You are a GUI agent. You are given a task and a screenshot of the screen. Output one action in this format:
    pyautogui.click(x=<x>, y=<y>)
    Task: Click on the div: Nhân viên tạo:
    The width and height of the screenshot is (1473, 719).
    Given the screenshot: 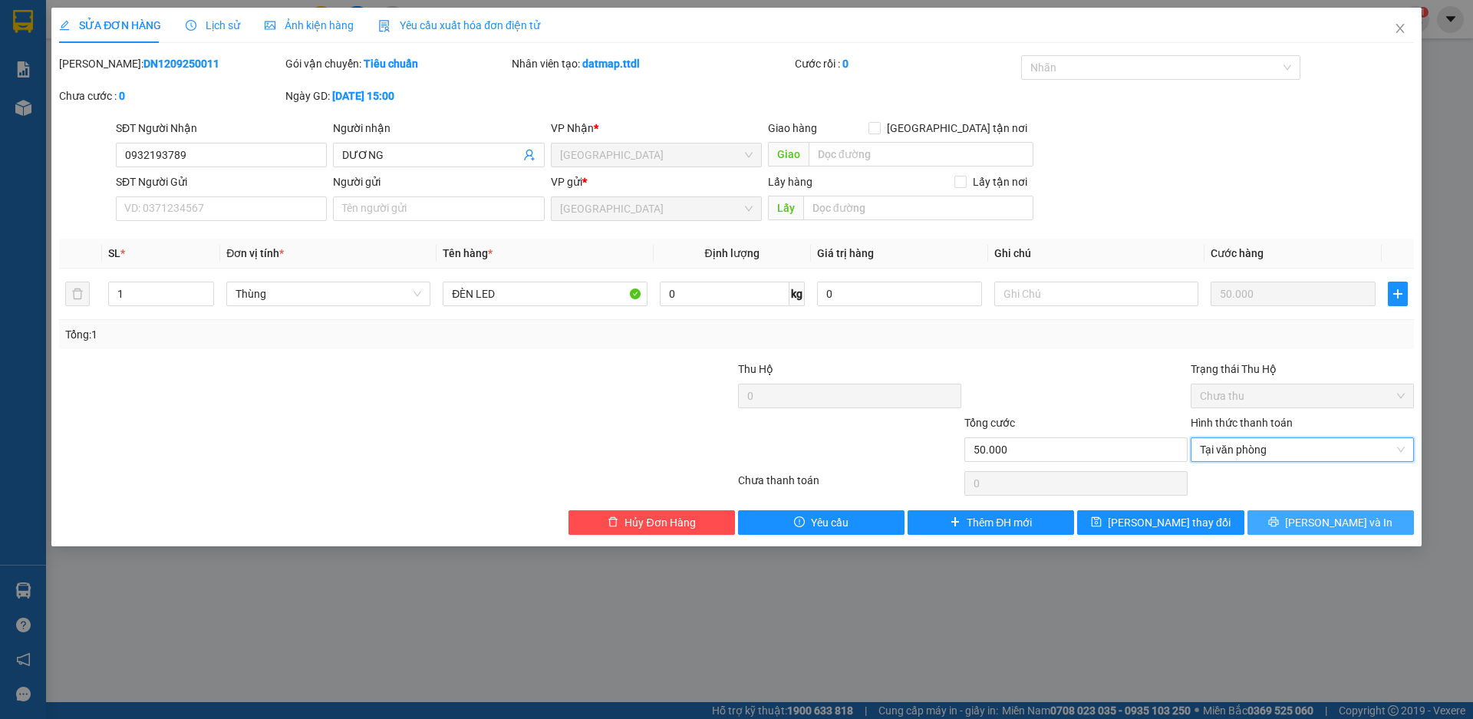 What is the action you would take?
    pyautogui.click(x=651, y=64)
    